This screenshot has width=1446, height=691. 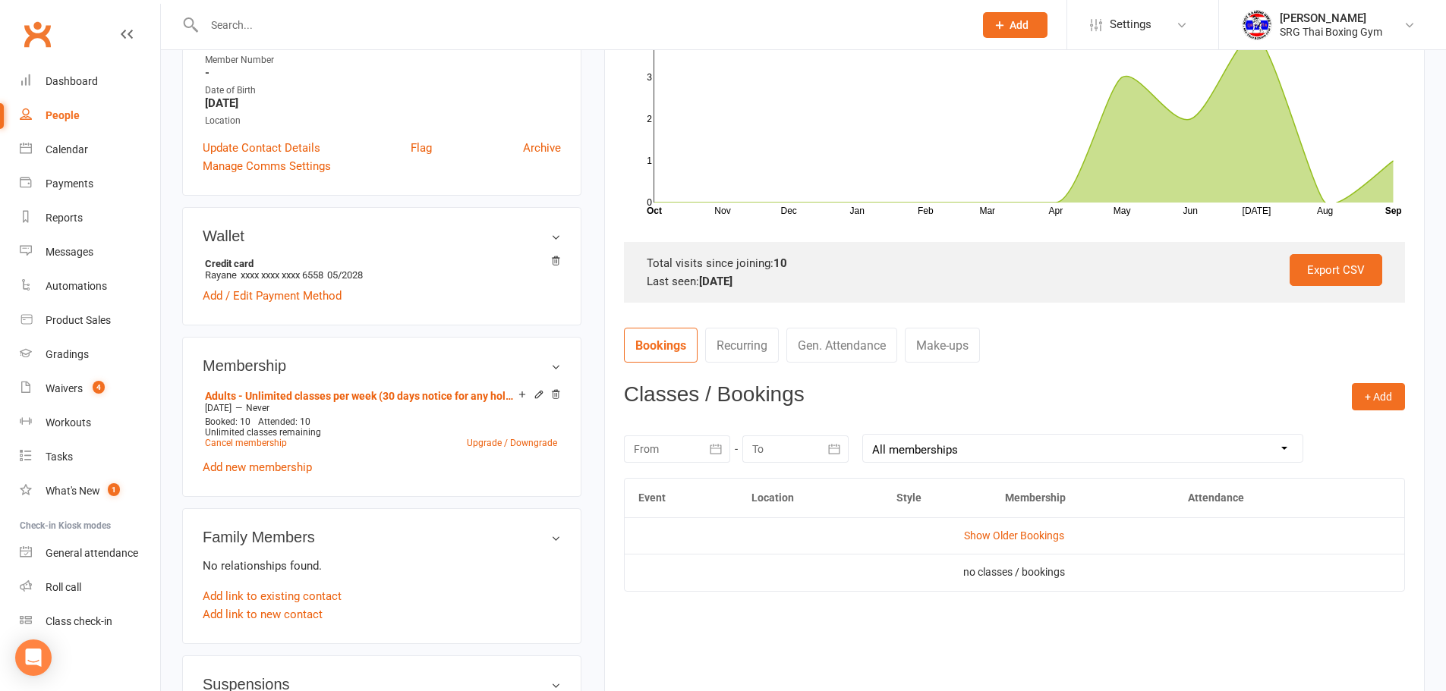 I want to click on strong: 10, so click(x=780, y=263).